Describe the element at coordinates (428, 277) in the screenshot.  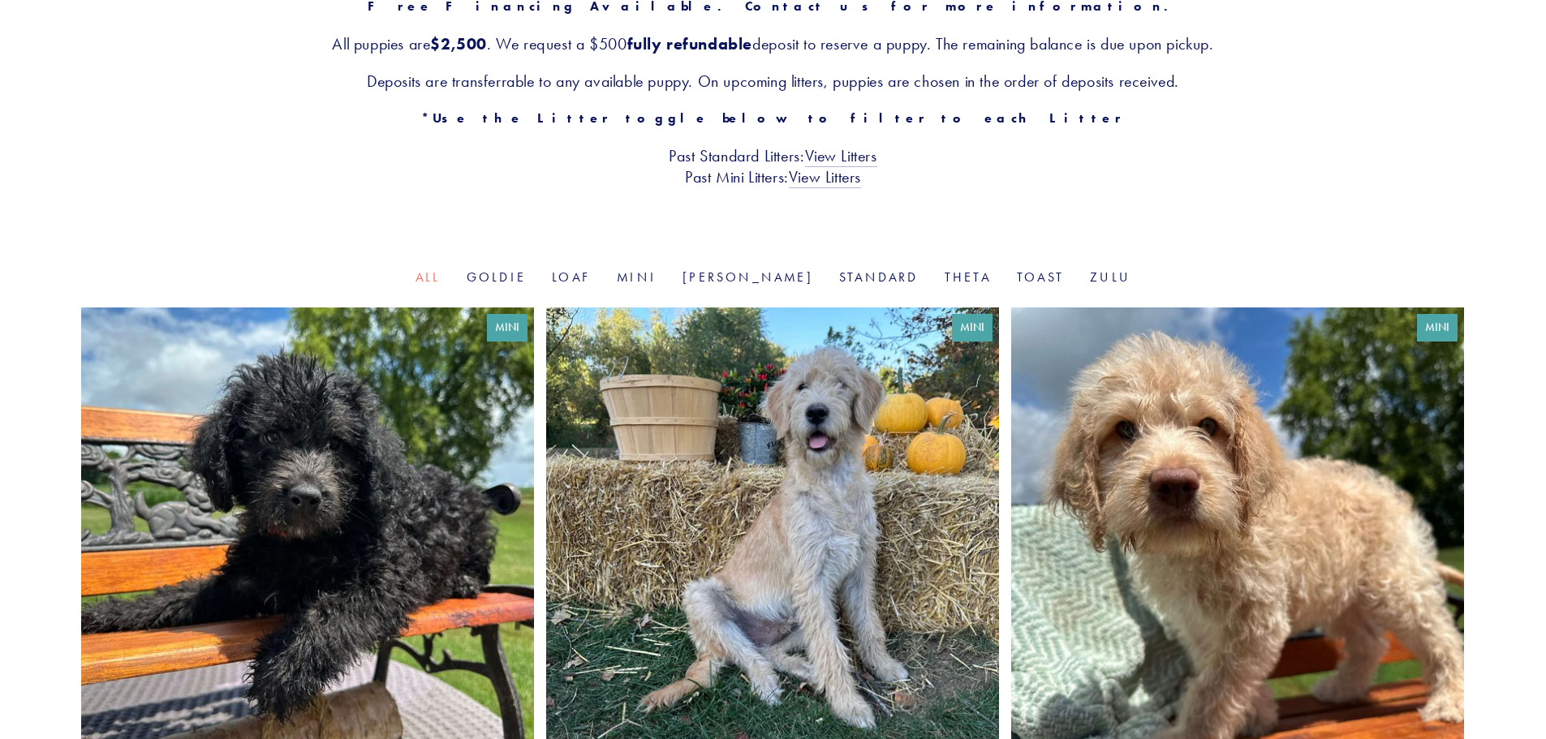
I see `a: All` at that location.